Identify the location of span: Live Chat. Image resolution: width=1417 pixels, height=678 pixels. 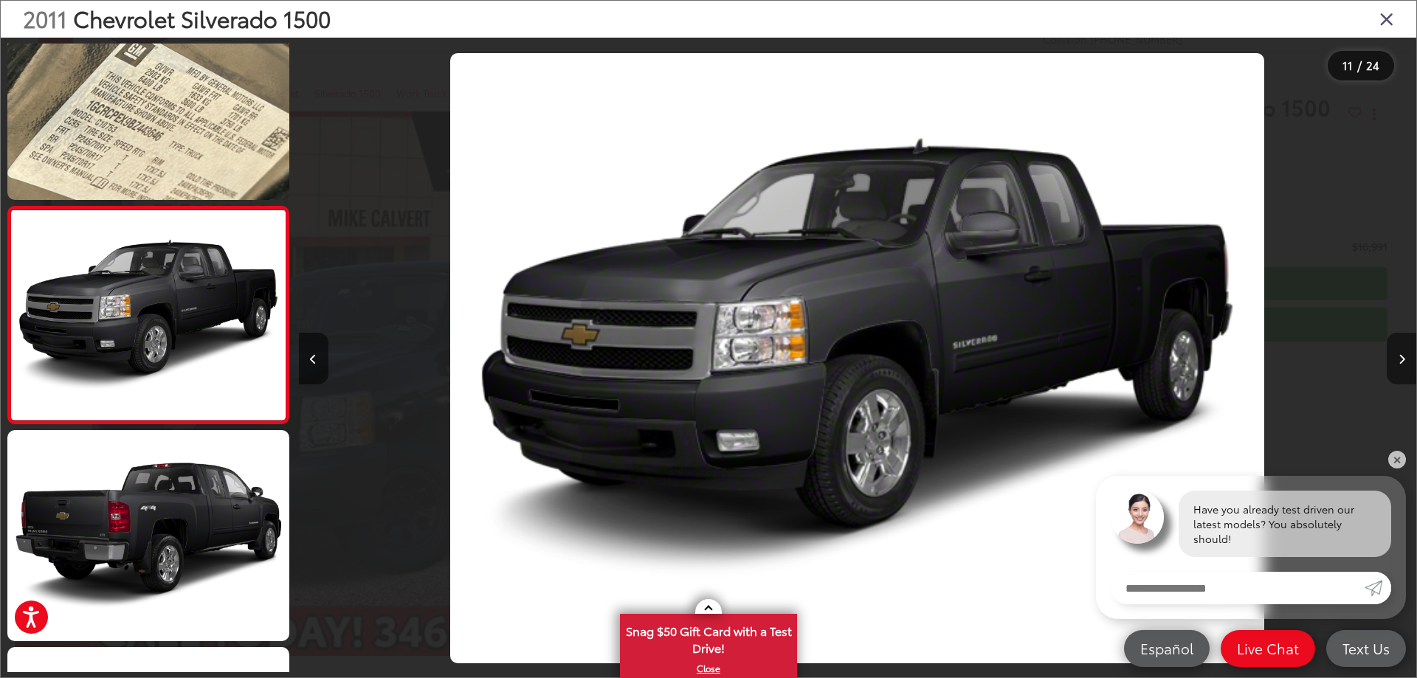
(1267, 648).